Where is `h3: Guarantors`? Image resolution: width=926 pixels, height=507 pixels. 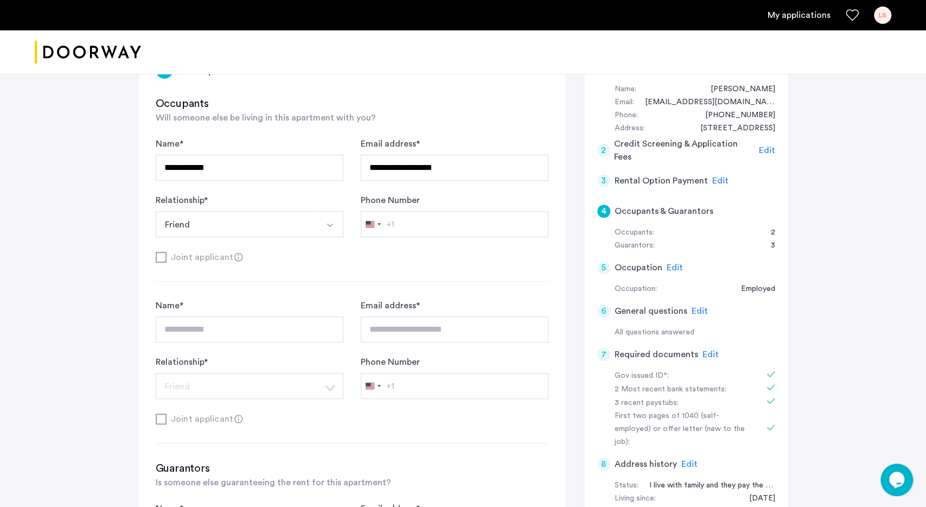 h3: Guarantors is located at coordinates (352, 468).